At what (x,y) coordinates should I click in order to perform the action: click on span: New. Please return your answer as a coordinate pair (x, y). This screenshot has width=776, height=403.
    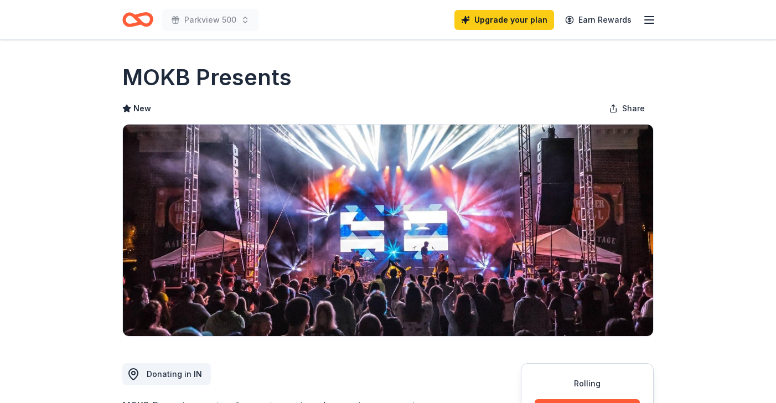
    Looking at the image, I should click on (142, 108).